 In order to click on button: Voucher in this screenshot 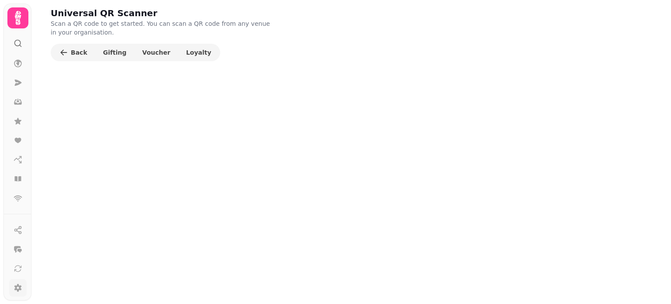, I will do `click(156, 52)`.